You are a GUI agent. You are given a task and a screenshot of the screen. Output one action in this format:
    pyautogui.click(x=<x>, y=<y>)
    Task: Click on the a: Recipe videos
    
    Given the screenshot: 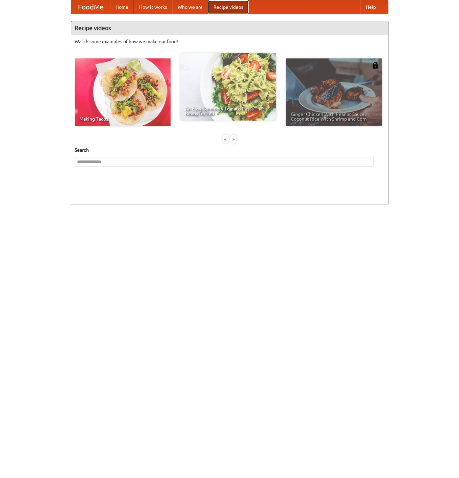 What is the action you would take?
    pyautogui.click(x=228, y=7)
    